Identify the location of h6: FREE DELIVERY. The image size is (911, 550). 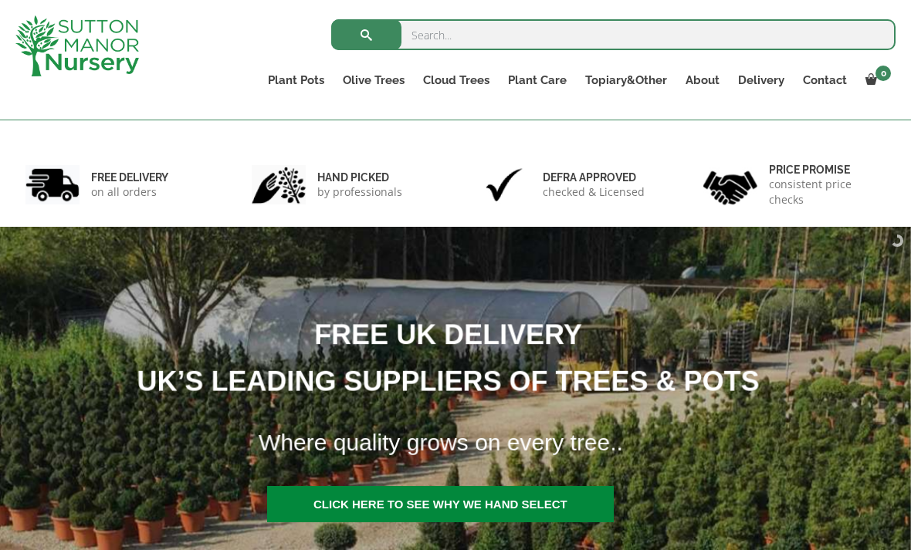
(130, 178).